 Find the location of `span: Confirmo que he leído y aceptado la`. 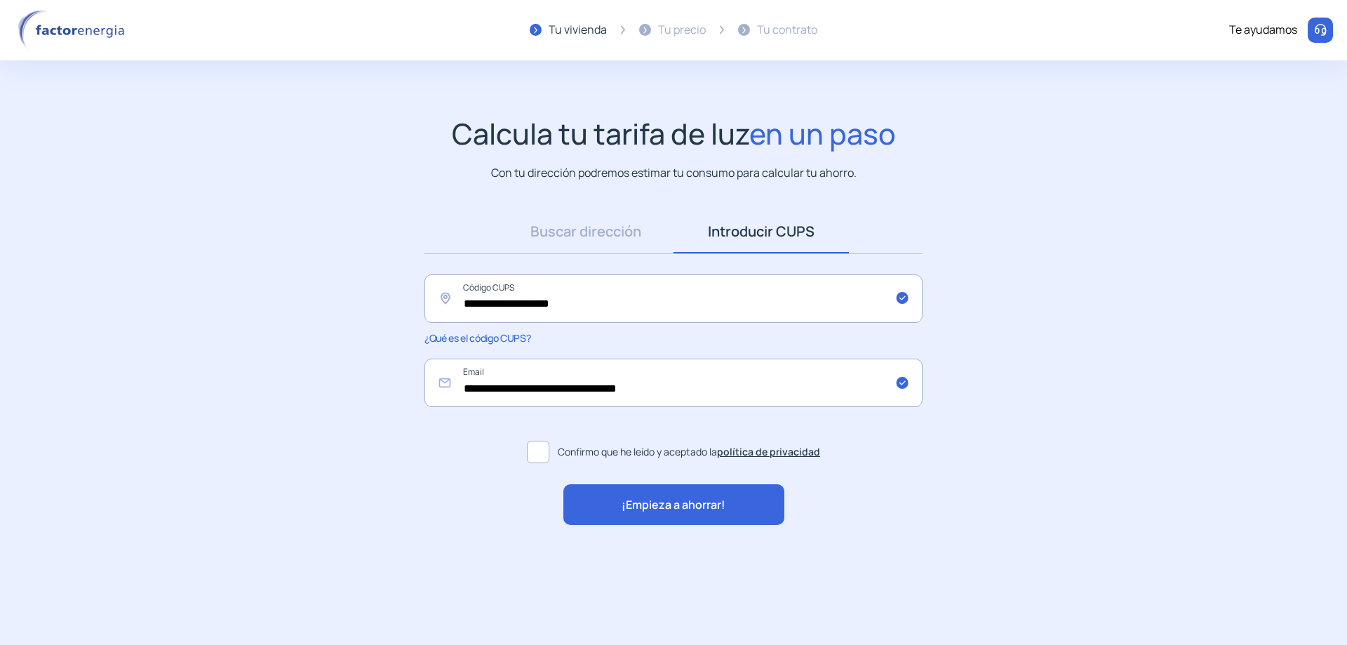

span: Confirmo que he leído y aceptado la is located at coordinates (689, 452).